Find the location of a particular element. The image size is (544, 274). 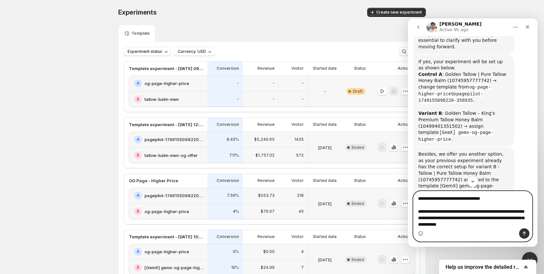

button: Currency: USD is located at coordinates (194, 51).